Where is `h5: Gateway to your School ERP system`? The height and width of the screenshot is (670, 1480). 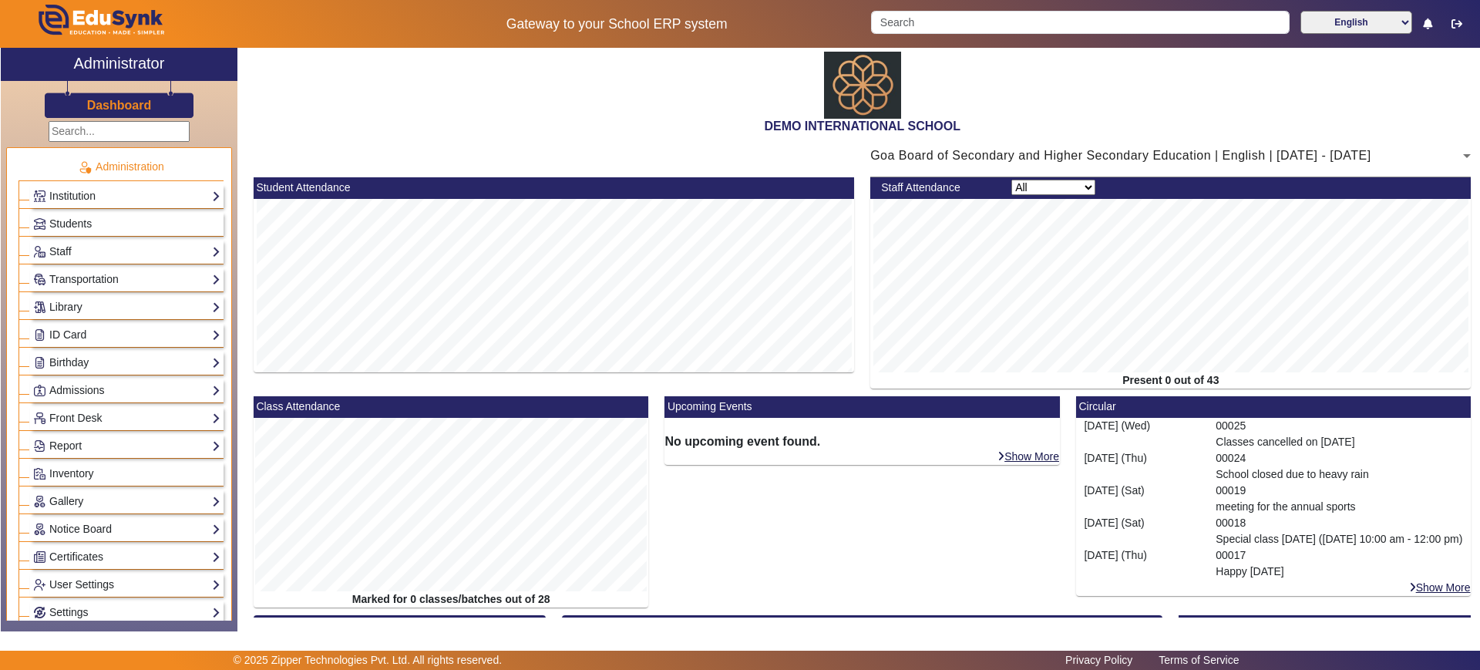
h5: Gateway to your School ERP system is located at coordinates (617, 24).